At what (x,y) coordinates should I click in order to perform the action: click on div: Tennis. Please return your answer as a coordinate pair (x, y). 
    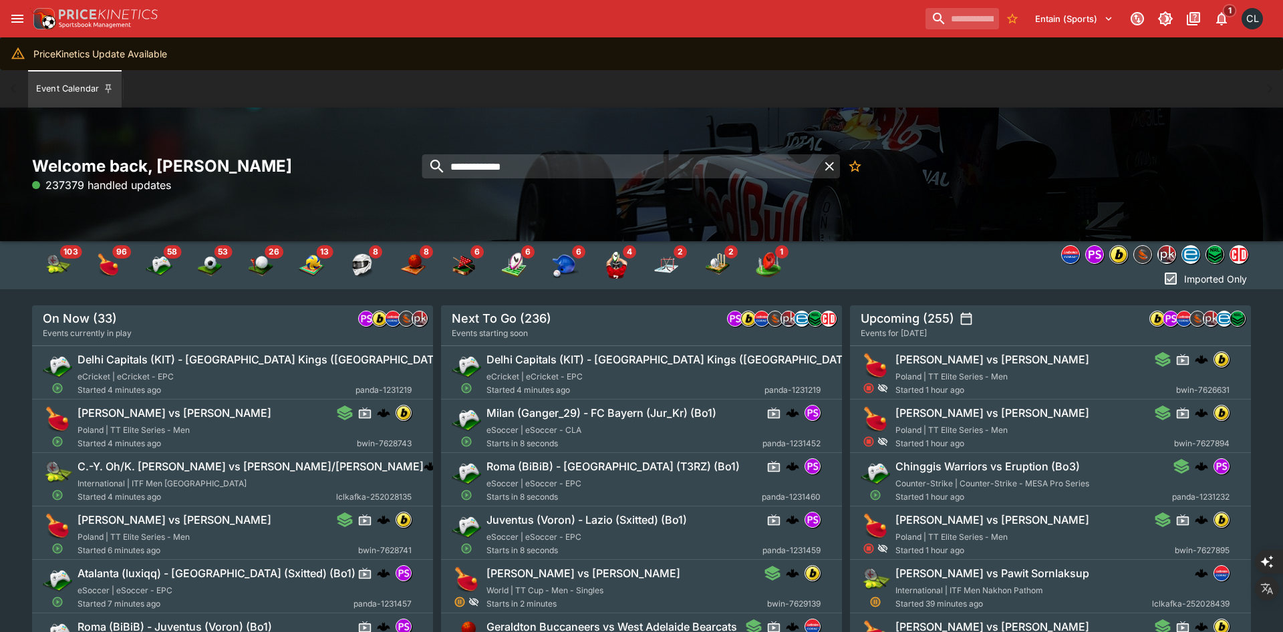
    Looking at the image, I should click on (57, 265).